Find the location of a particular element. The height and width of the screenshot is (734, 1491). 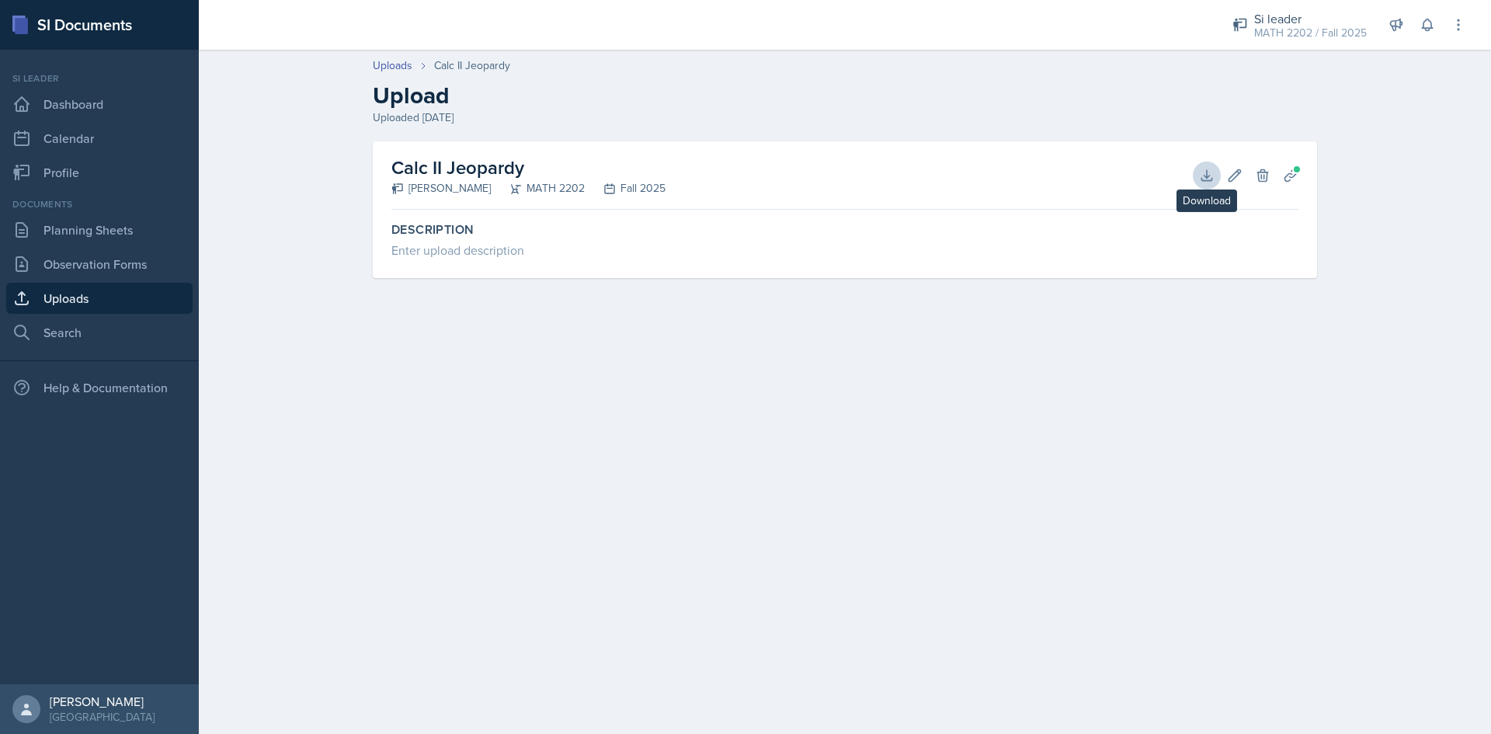

div: Enter upload description is located at coordinates (845, 250).